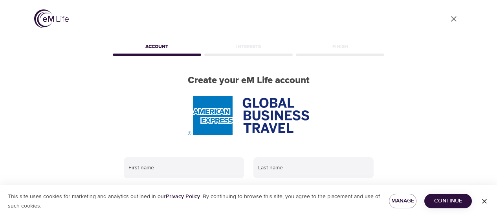 The image size is (497, 217). I want to click on a: close, so click(454, 19).